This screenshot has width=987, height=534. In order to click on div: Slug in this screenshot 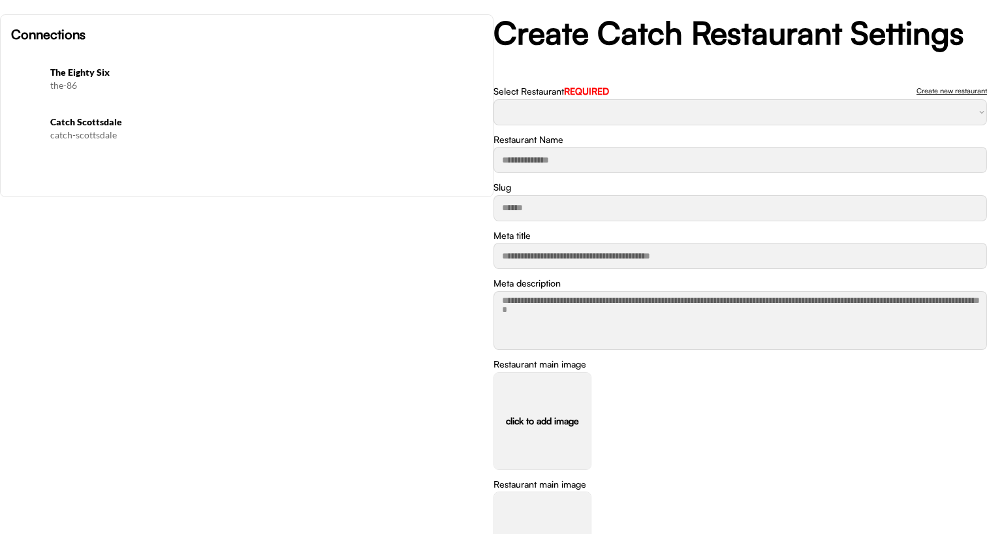, I will do `click(502, 187)`.